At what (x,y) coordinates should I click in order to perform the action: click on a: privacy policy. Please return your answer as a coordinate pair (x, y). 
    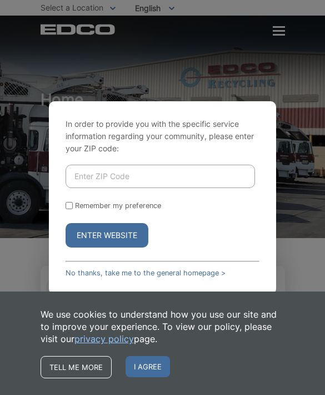
    Looking at the image, I should click on (104, 338).